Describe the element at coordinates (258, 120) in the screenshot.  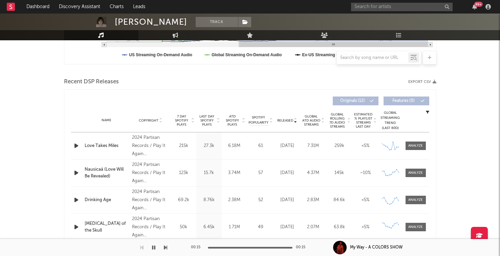
I see `span: Spotify Popularity` at that location.